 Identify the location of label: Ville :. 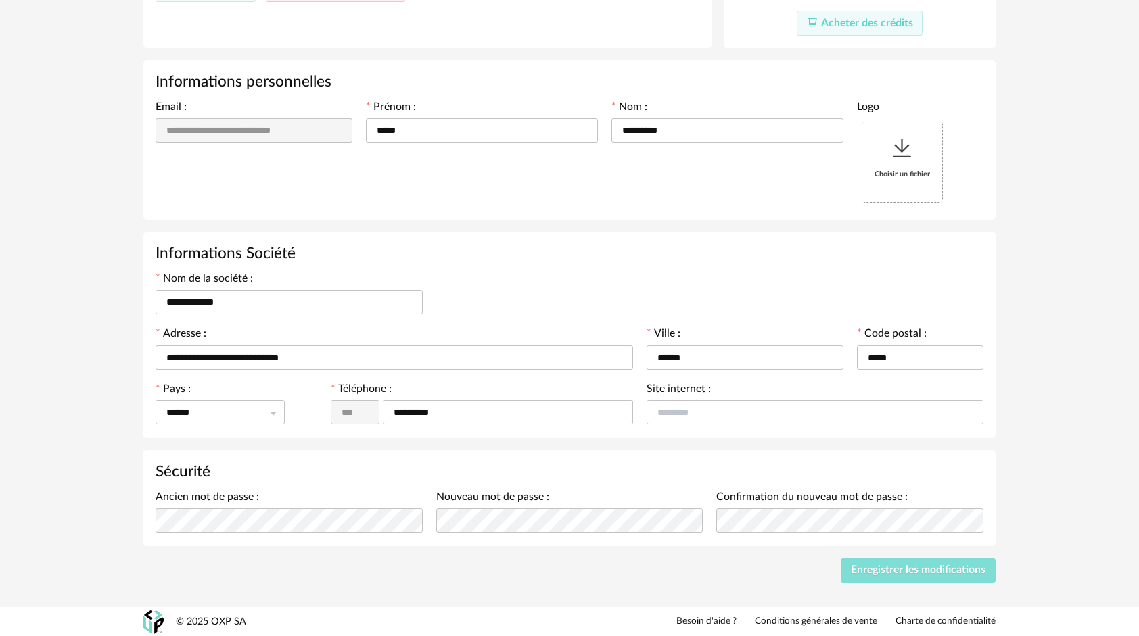
(663, 335).